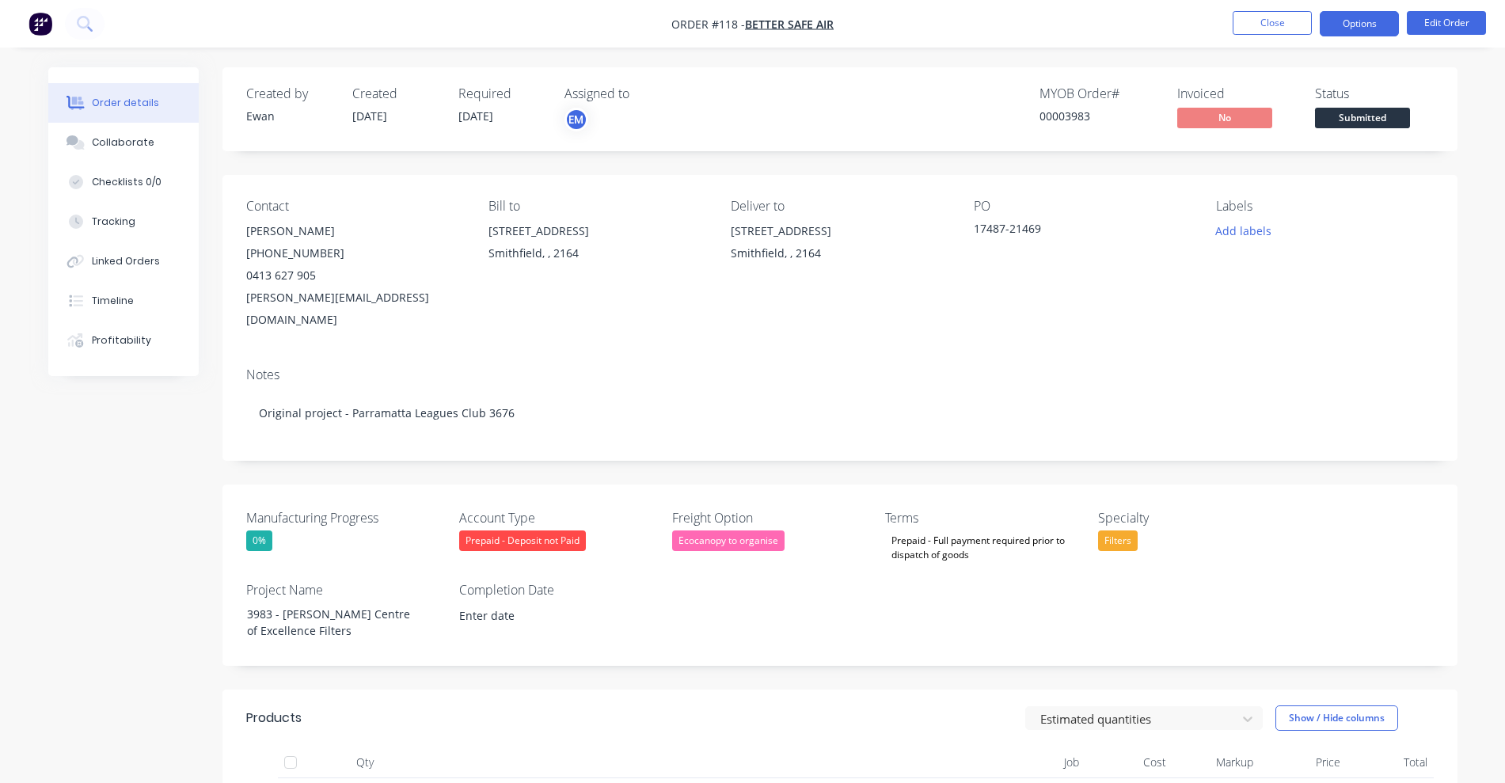  I want to click on div: Ewan, so click(290, 116).